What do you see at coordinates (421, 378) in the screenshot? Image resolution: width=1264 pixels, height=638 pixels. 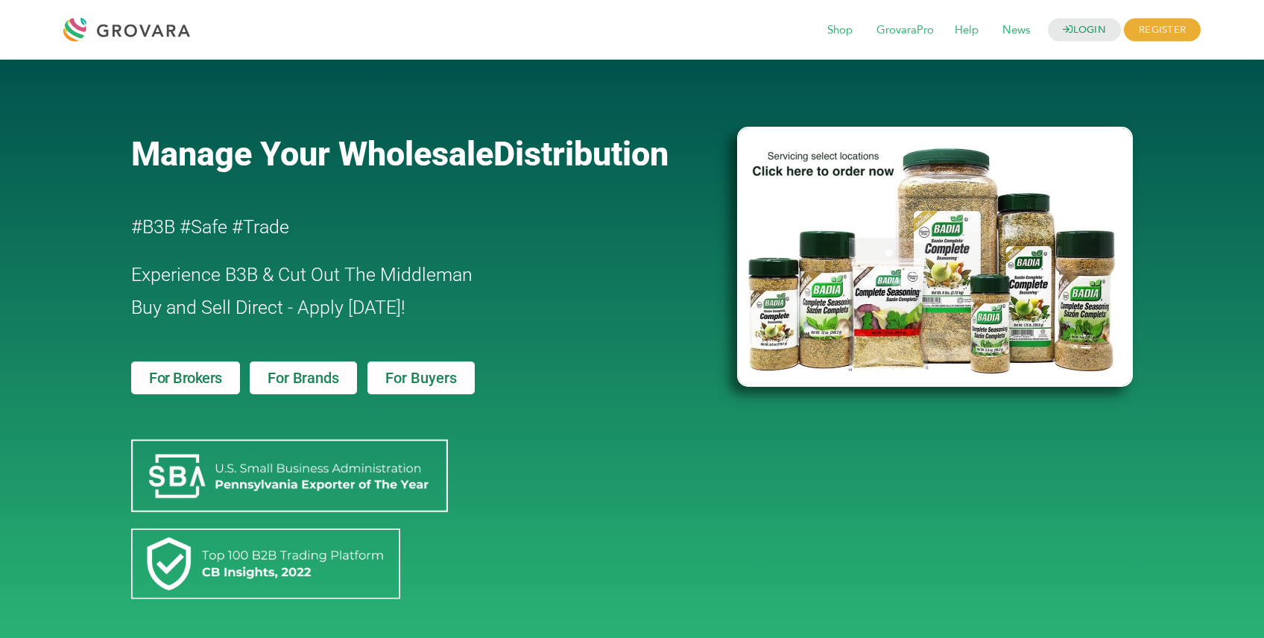 I see `span: For Buyers` at bounding box center [421, 378].